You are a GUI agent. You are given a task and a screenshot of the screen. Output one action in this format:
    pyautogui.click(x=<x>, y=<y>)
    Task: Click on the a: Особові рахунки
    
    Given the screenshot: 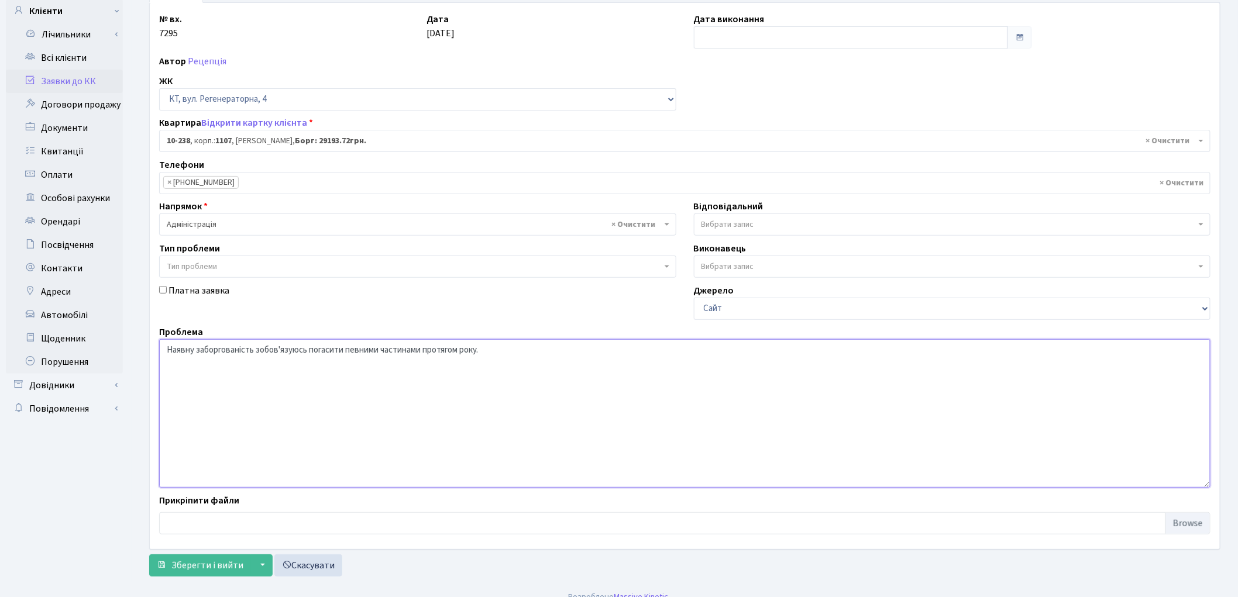 What is the action you would take?
    pyautogui.click(x=64, y=198)
    